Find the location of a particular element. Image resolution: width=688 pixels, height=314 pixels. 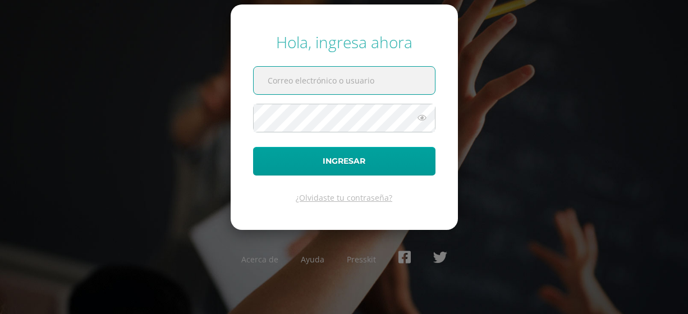

button: Ingresar is located at coordinates (344, 161).